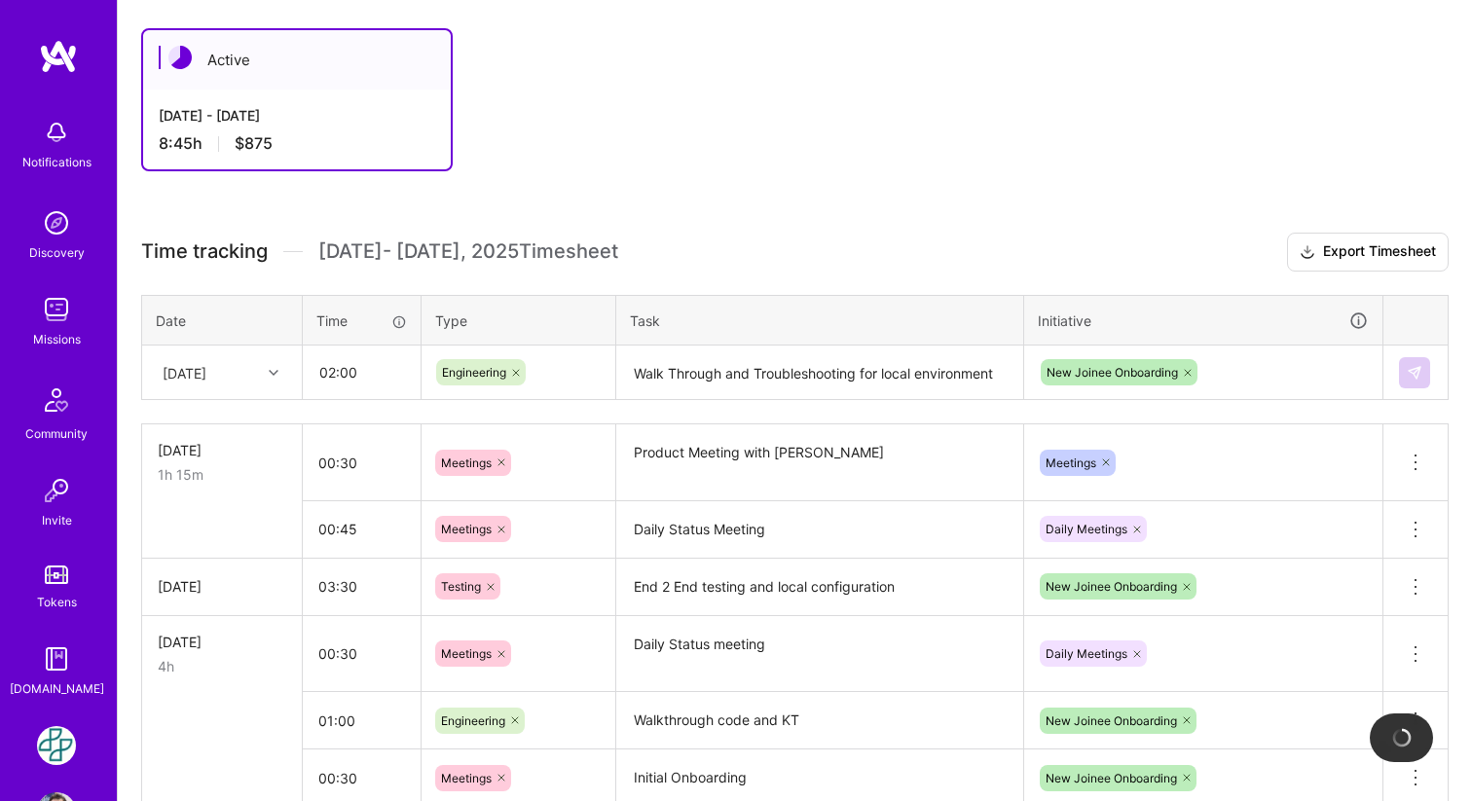  What do you see at coordinates (56, 339) in the screenshot?
I see `div: Missions` at bounding box center [56, 339].